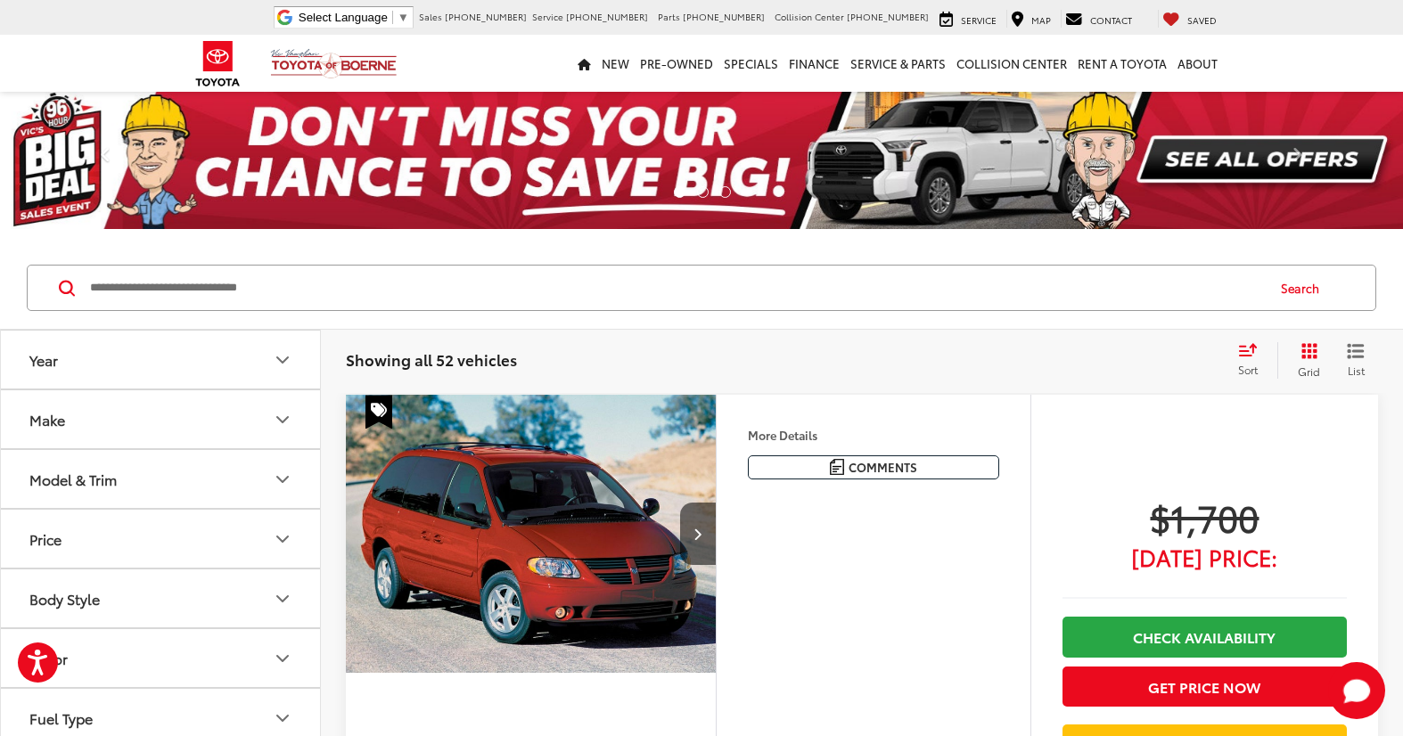 Image resolution: width=1403 pixels, height=736 pixels. What do you see at coordinates (698, 534) in the screenshot?
I see `button: Next image` at bounding box center [698, 534].